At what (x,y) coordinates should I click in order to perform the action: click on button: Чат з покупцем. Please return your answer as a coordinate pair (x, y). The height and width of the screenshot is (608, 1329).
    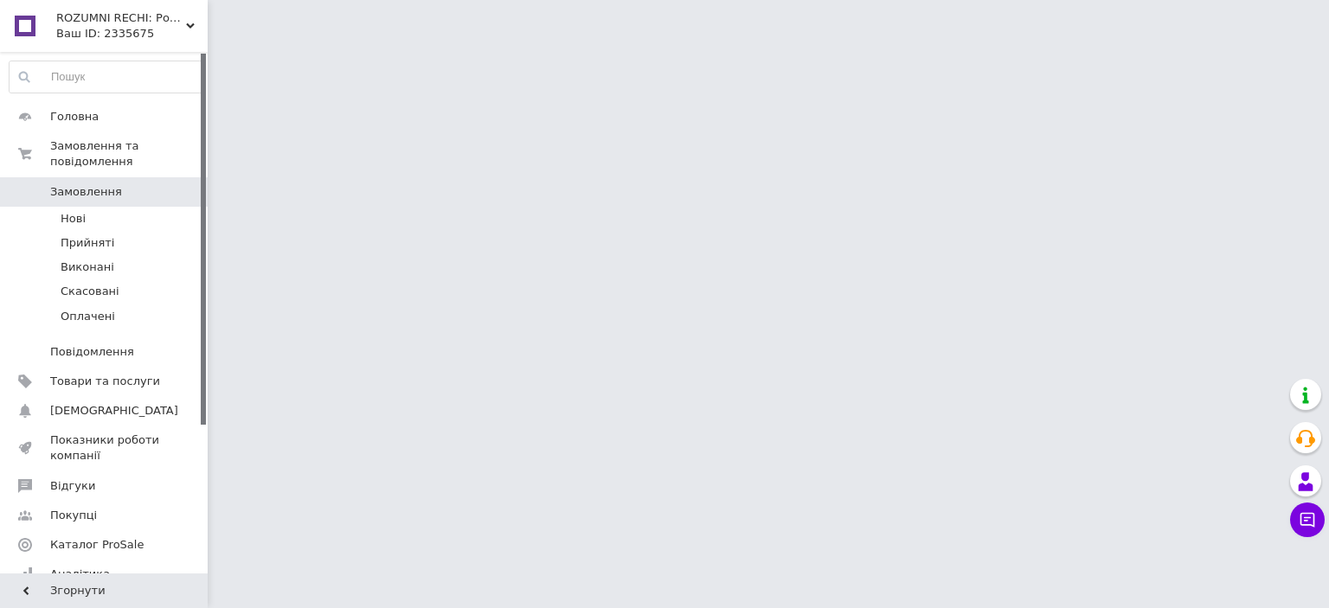
    Looking at the image, I should click on (1308, 520).